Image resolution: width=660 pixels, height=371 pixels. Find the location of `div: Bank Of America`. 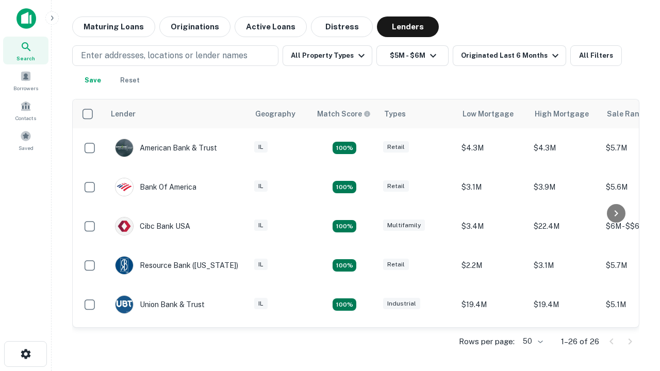

div: Bank Of America is located at coordinates (156, 187).